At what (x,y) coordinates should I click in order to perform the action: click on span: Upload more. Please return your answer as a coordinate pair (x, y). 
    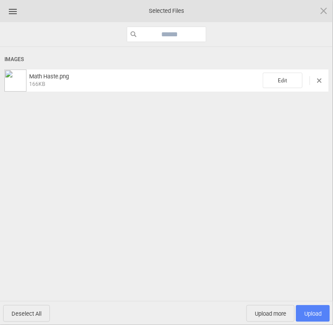
    Looking at the image, I should click on (271, 313).